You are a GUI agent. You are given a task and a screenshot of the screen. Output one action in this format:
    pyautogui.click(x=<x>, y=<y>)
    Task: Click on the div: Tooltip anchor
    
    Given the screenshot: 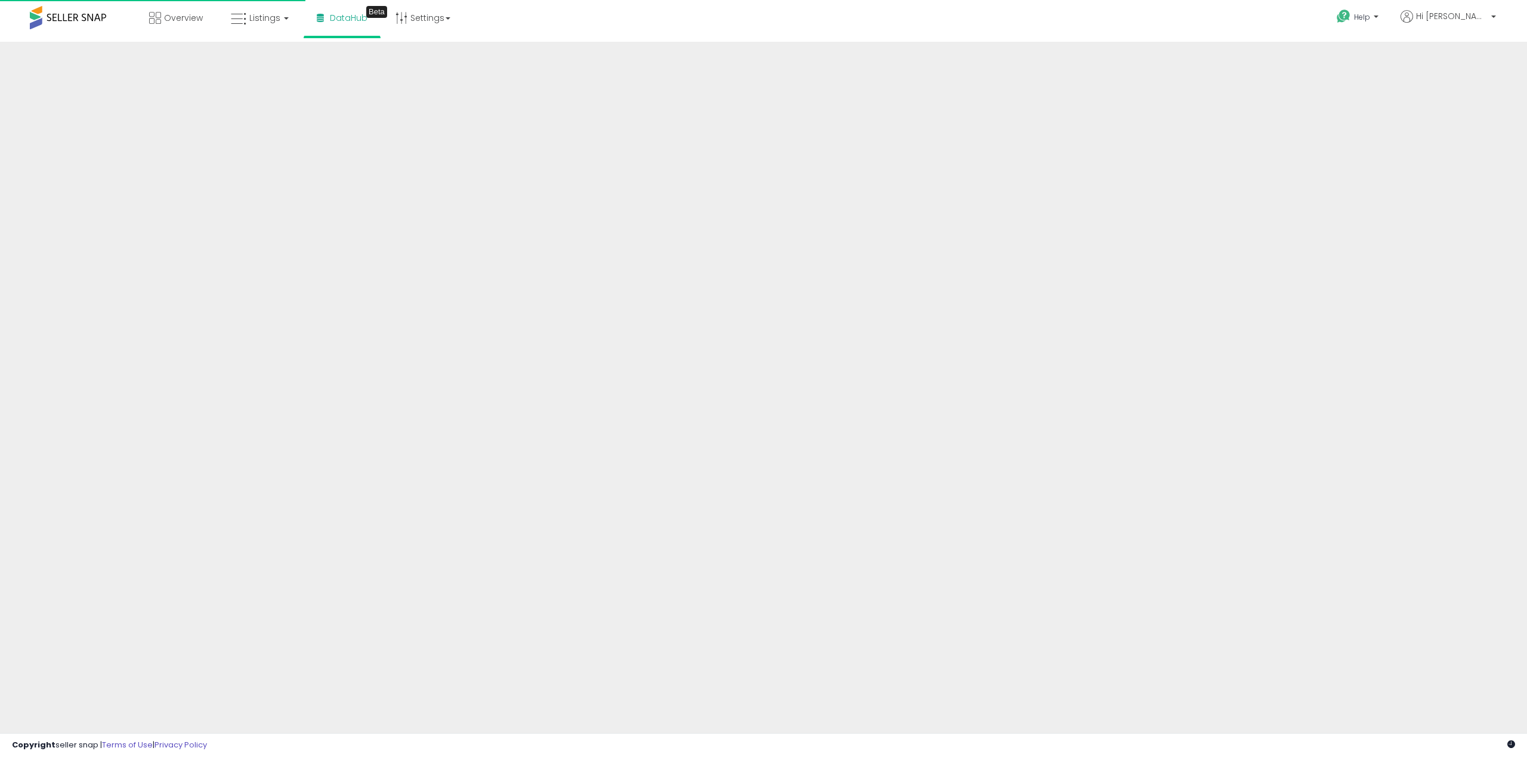 What is the action you would take?
    pyautogui.click(x=376, y=12)
    